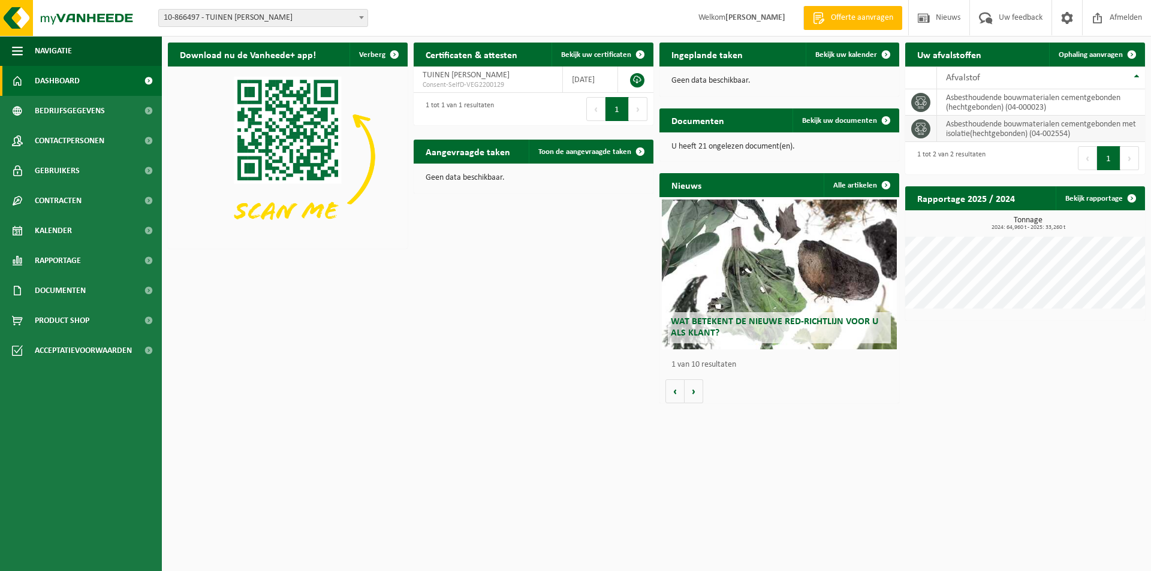  I want to click on span: Gebruikers, so click(57, 171).